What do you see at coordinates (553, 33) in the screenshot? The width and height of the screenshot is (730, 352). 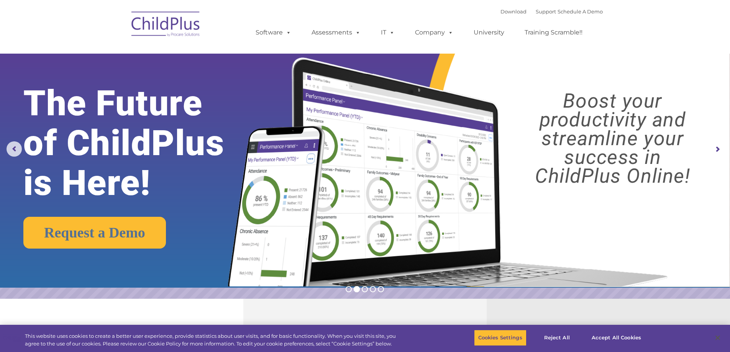 I see `a: Training Scramble!!` at bounding box center [553, 33].